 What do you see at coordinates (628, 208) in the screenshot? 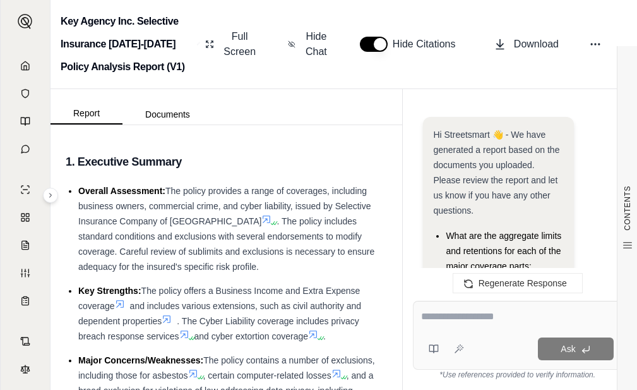
I see `span: CONTENTS` at bounding box center [628, 208].